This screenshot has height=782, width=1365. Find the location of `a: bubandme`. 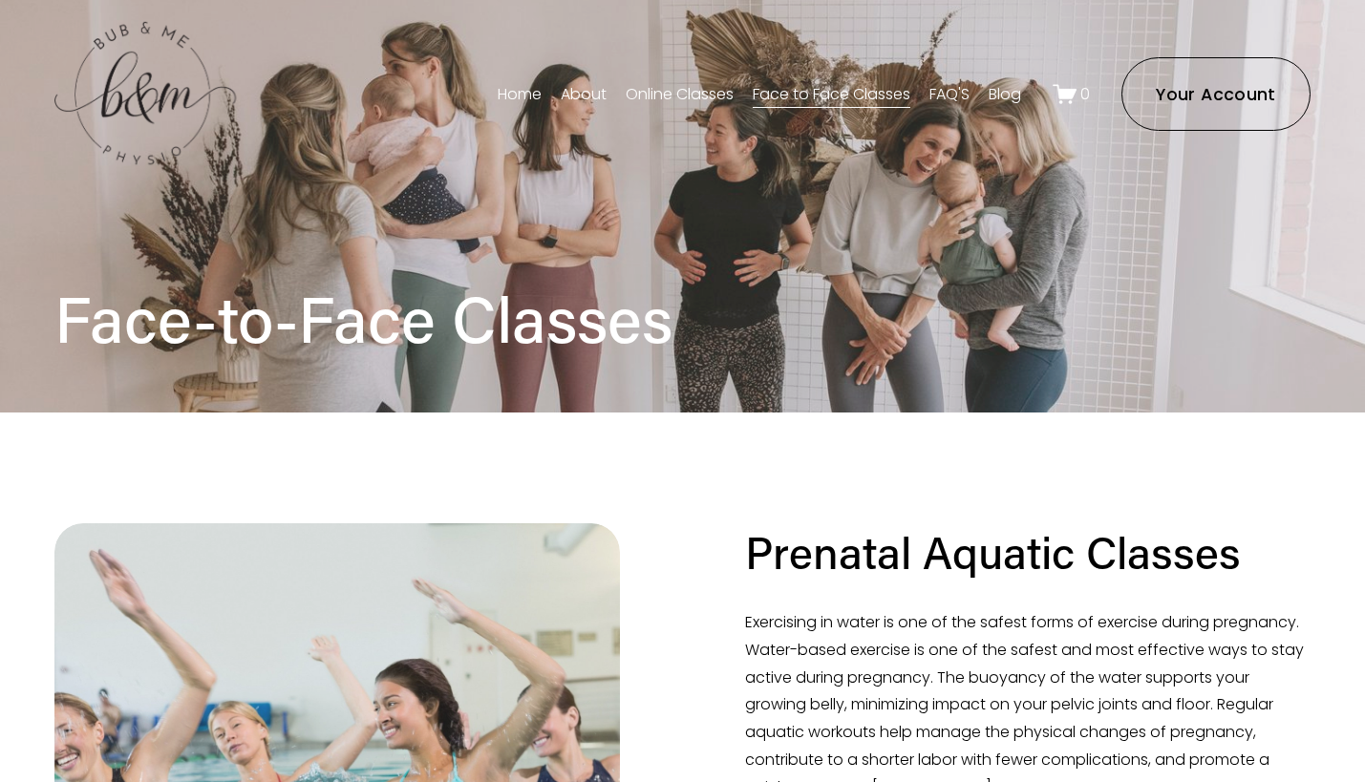

a: bubandme is located at coordinates (145, 94).